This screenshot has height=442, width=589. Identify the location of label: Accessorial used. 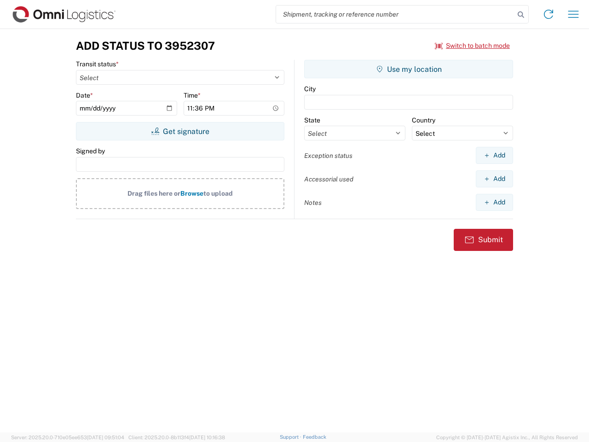
(329, 179).